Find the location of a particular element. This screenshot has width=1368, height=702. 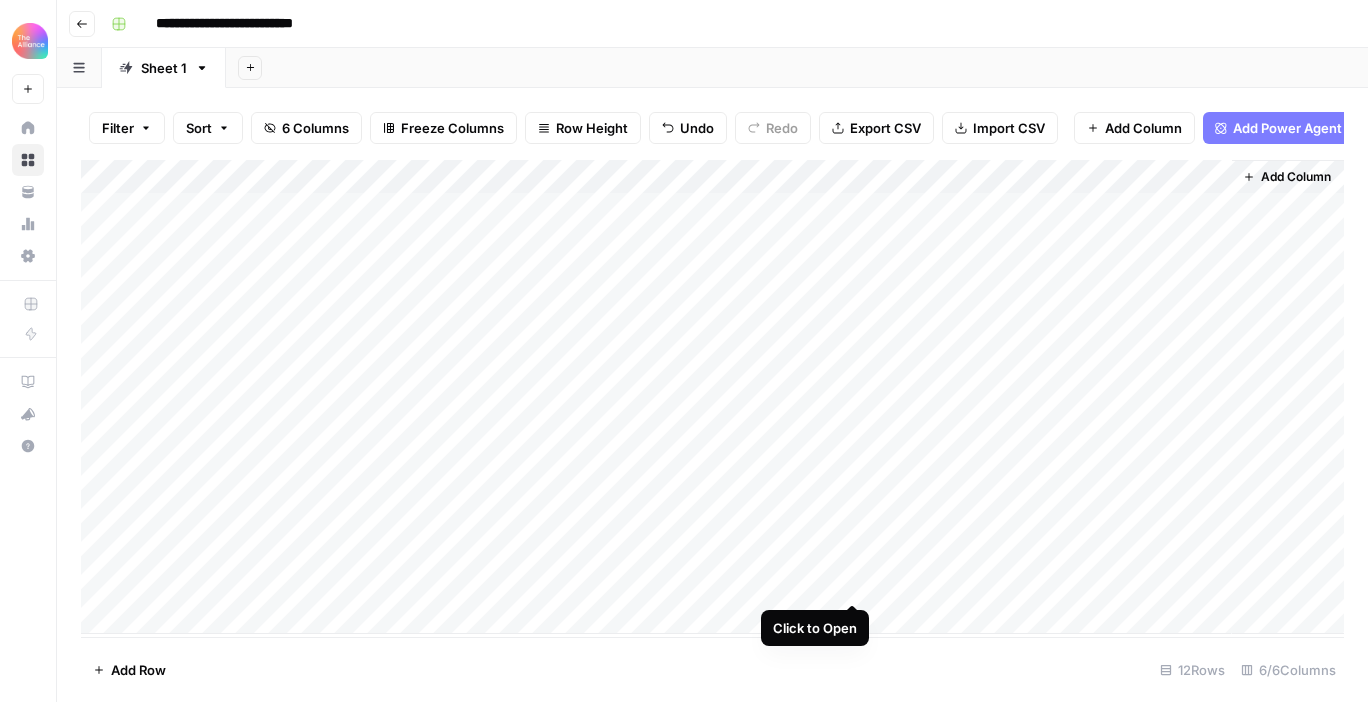

div: 12 Rows is located at coordinates (1192, 670).